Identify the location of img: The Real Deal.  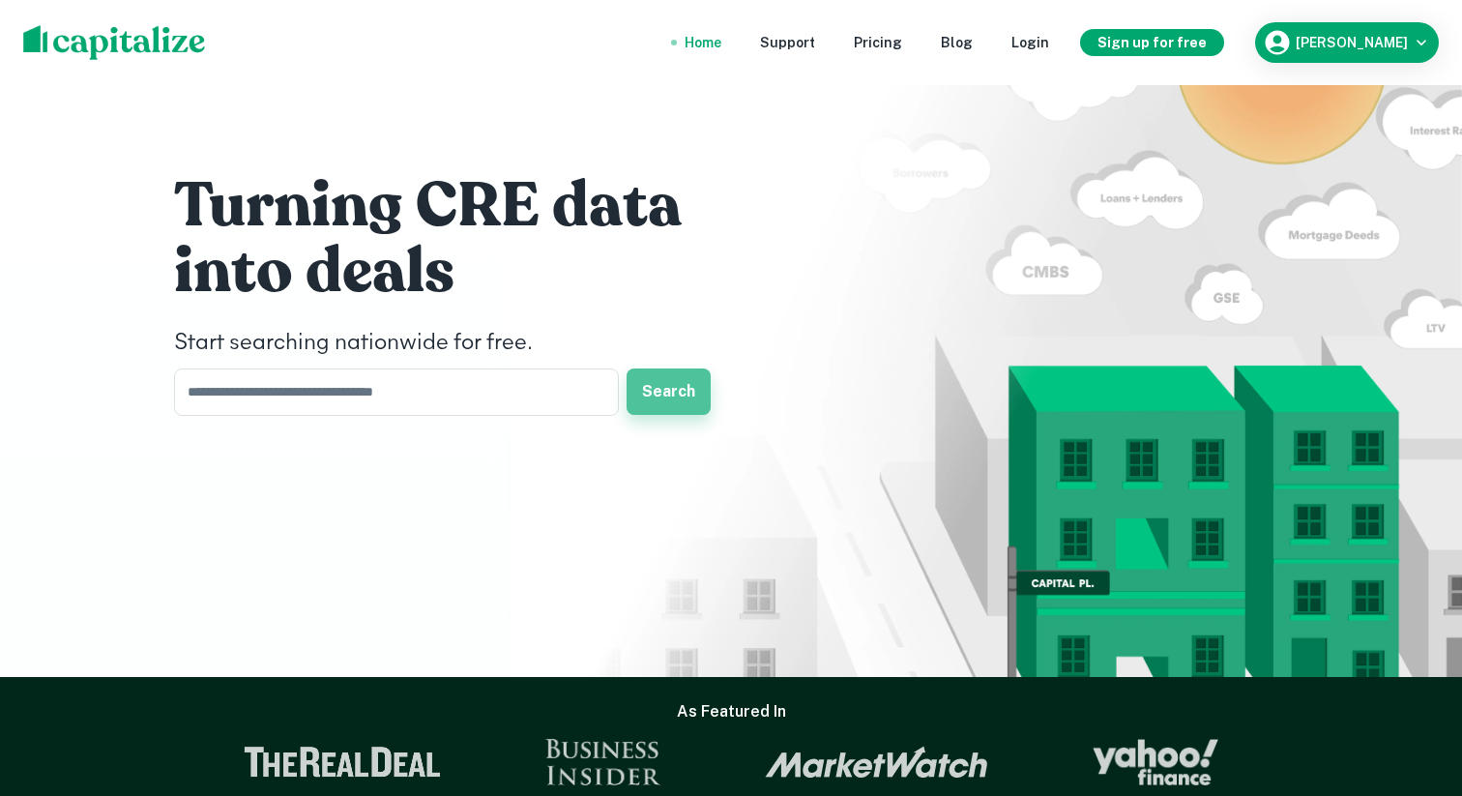
(342, 762).